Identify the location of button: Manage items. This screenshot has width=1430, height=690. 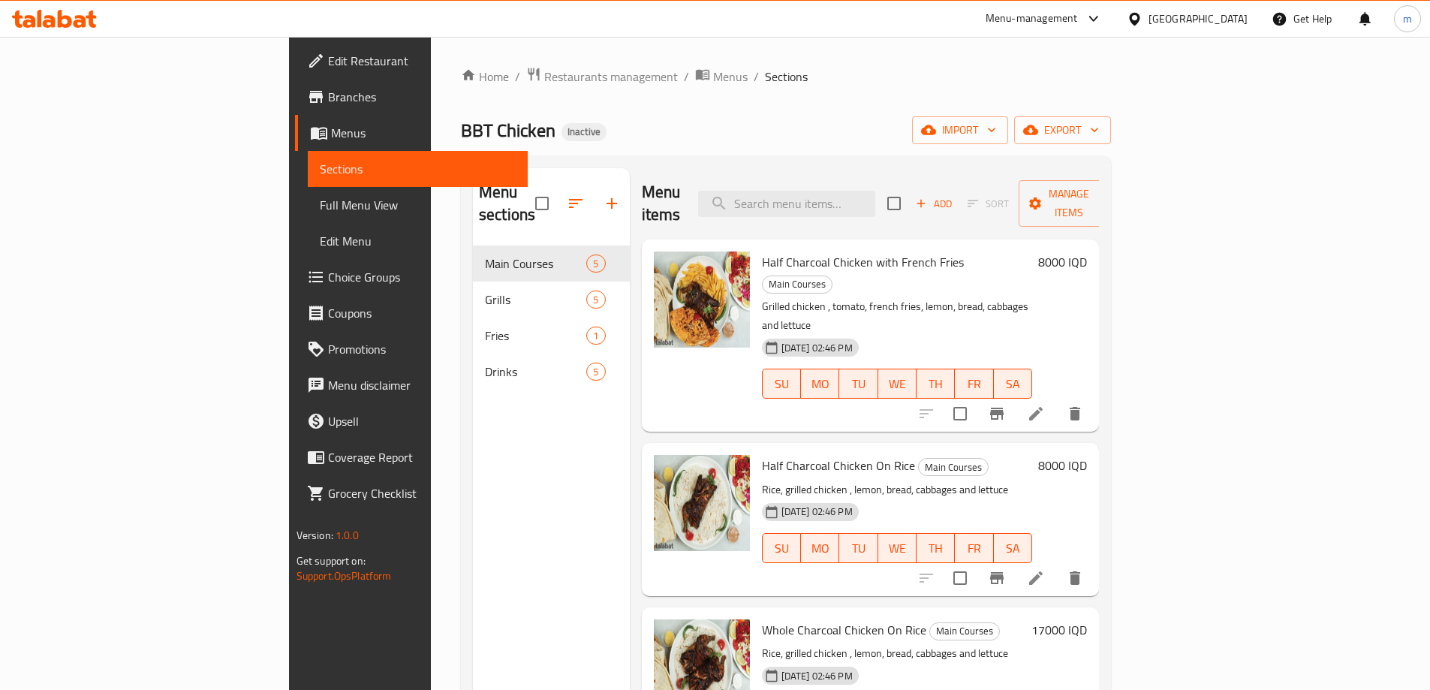
(1069, 203).